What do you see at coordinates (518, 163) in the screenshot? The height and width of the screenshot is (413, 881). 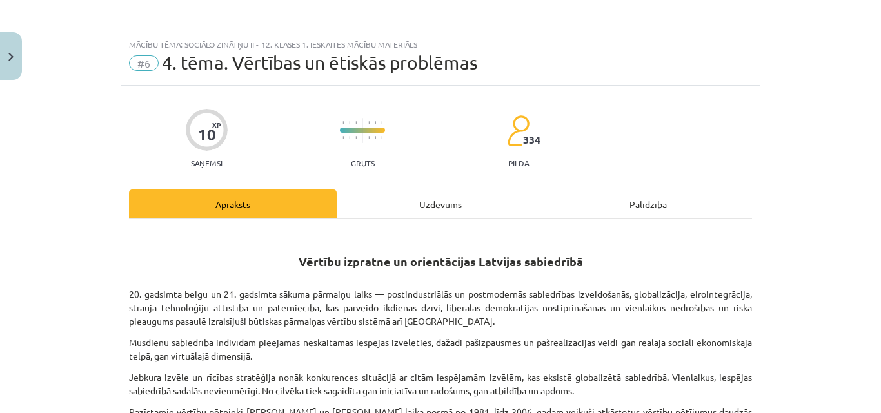 I see `p: pilda` at bounding box center [518, 163].